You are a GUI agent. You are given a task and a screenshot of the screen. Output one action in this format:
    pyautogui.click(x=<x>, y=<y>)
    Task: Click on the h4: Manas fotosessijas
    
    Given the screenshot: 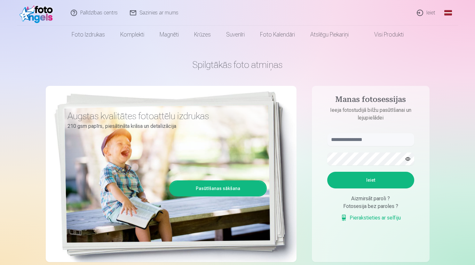 What is the action you would take?
    pyautogui.click(x=371, y=100)
    